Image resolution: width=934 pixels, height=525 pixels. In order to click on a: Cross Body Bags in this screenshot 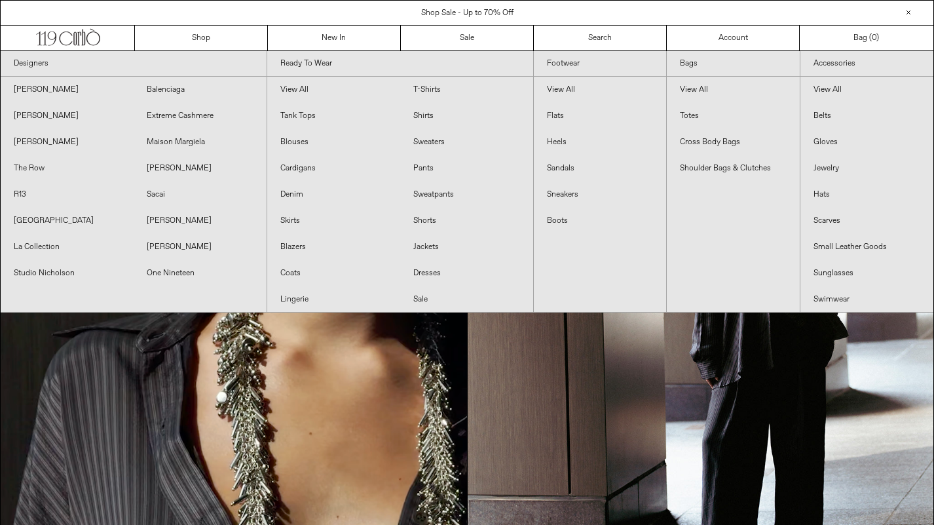, I will do `click(733, 142)`.